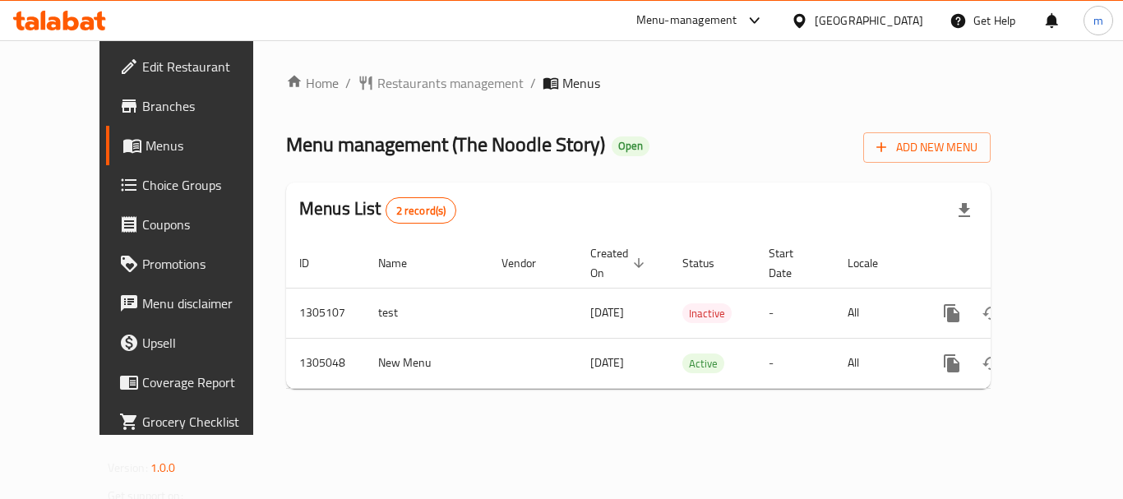 Image resolution: width=1123 pixels, height=499 pixels. What do you see at coordinates (403, 263) in the screenshot?
I see `span: Name` at bounding box center [403, 263].